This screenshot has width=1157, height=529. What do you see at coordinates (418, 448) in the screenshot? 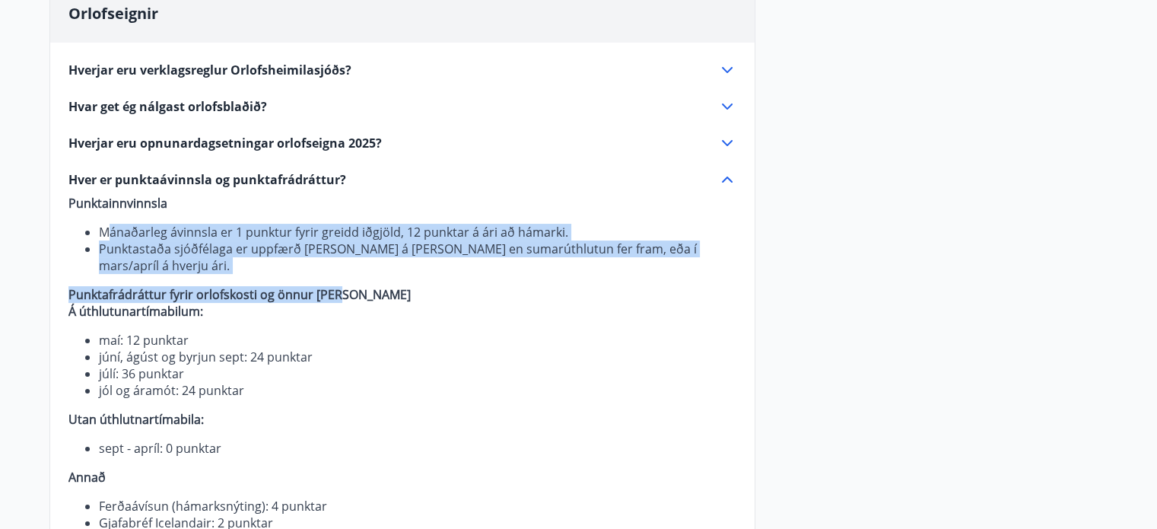
I see `li: sept - apríl: 0 punktar` at bounding box center [418, 448].